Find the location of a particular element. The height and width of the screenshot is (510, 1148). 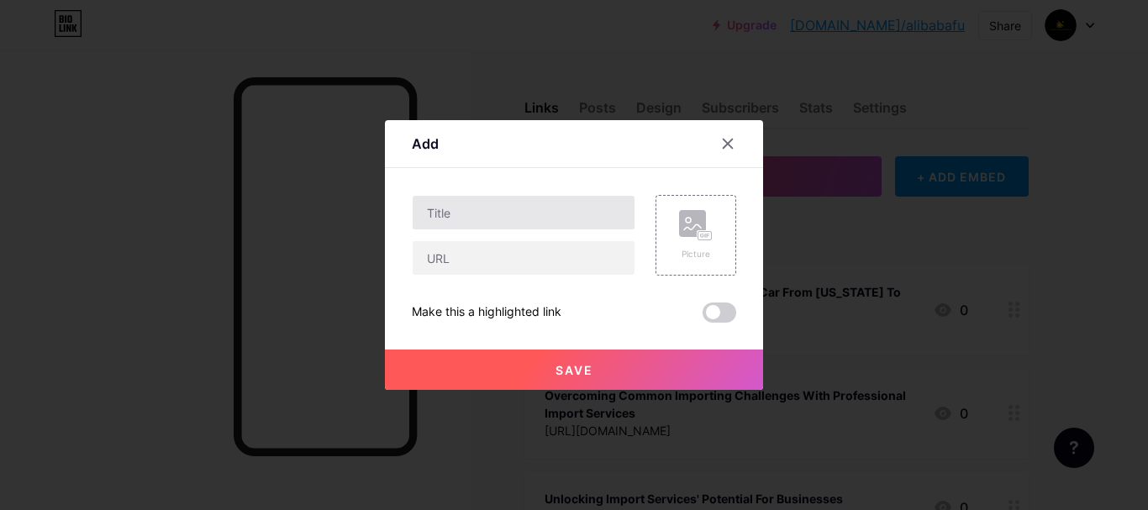

button: Save is located at coordinates (574, 370).